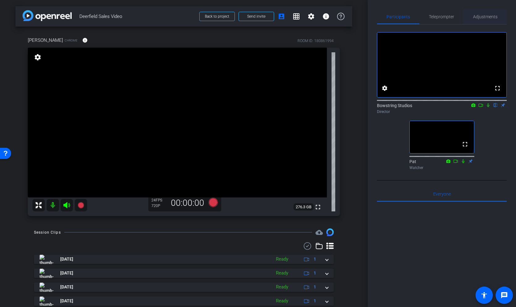 This screenshot has width=516, height=307. Describe the element at coordinates (398, 17) in the screenshot. I see `span: Participants` at that location.